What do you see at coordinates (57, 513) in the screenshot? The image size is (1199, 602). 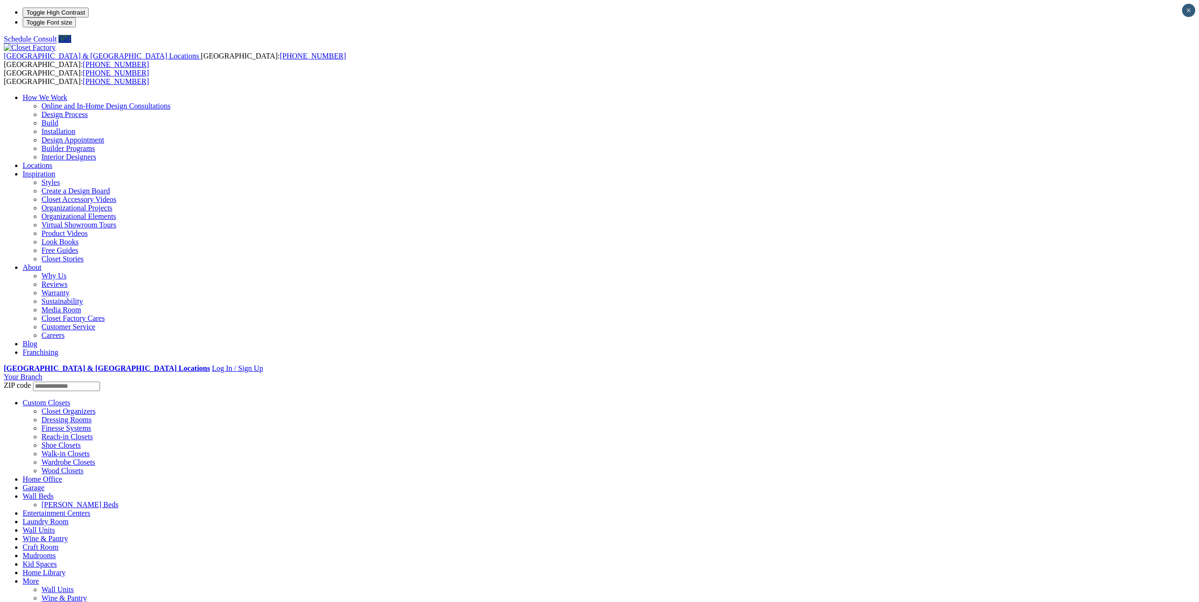 I see `a: Entertainment Centers` at bounding box center [57, 513].